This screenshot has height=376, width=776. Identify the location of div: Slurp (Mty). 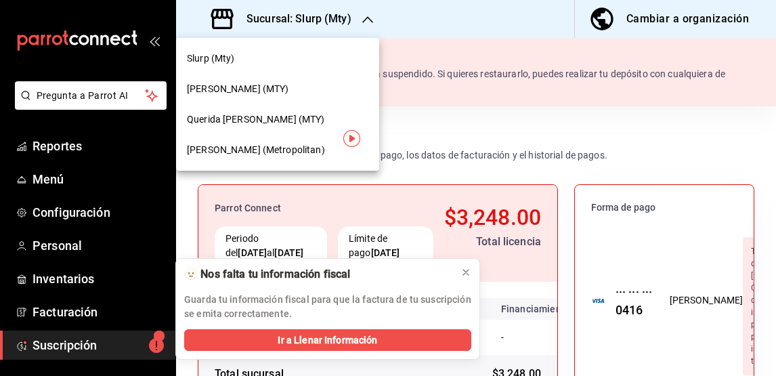
(278, 58).